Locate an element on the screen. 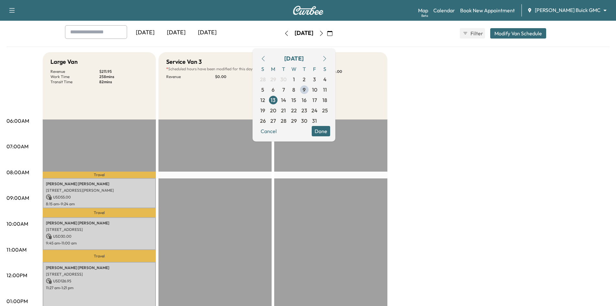 The image size is (616, 306). div: Beta is located at coordinates (425, 16).